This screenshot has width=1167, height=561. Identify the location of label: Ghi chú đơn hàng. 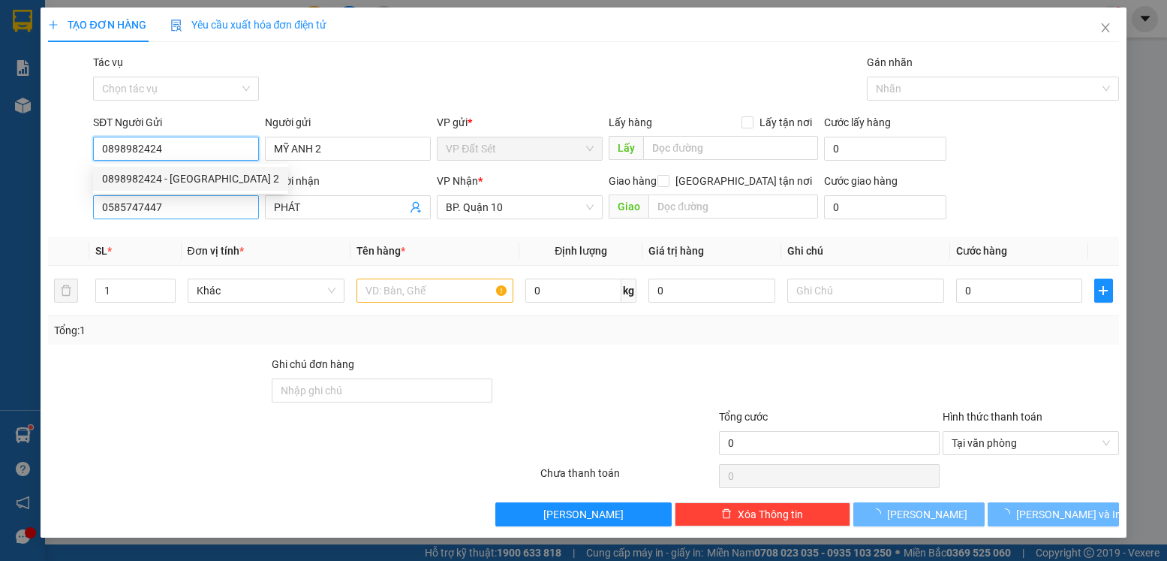
(313, 364).